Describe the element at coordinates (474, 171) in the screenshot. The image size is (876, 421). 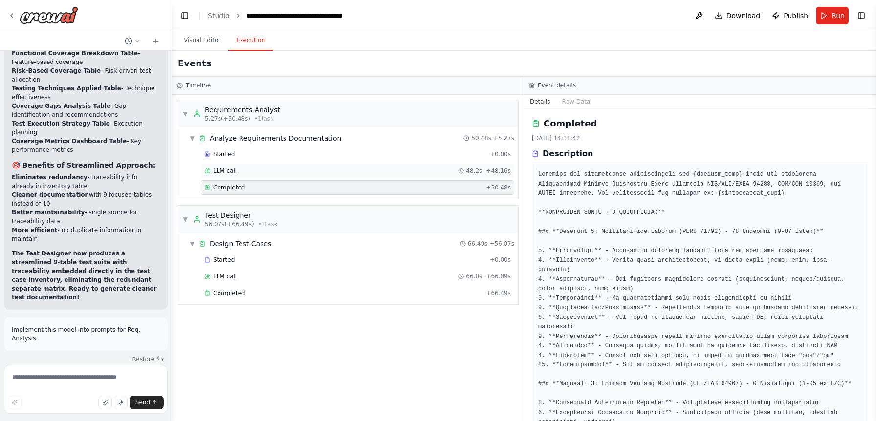
I see `span: 48.2s` at that location.